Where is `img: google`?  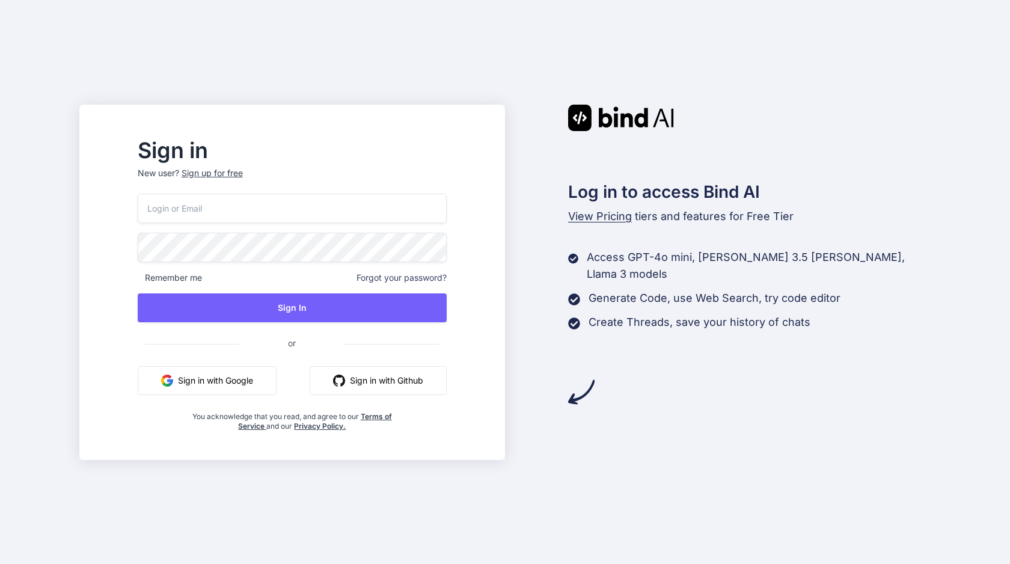 img: google is located at coordinates (167, 381).